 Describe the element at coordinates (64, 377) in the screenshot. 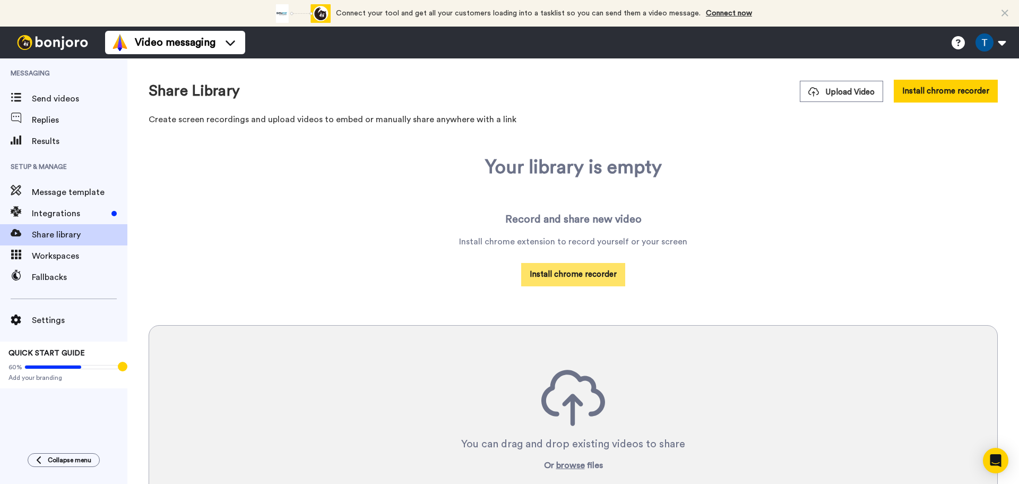

I see `span: Add your branding` at that location.